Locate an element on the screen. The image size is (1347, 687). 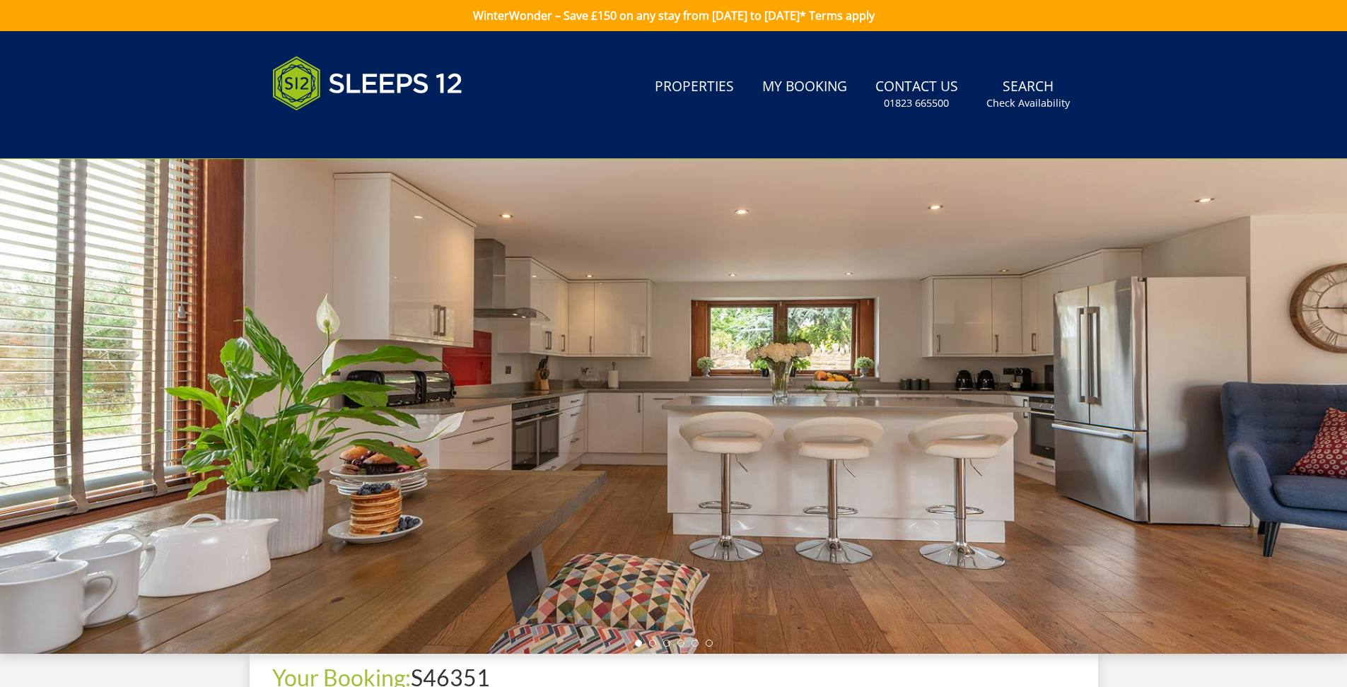
small: 01823 665500 is located at coordinates (916, 103).